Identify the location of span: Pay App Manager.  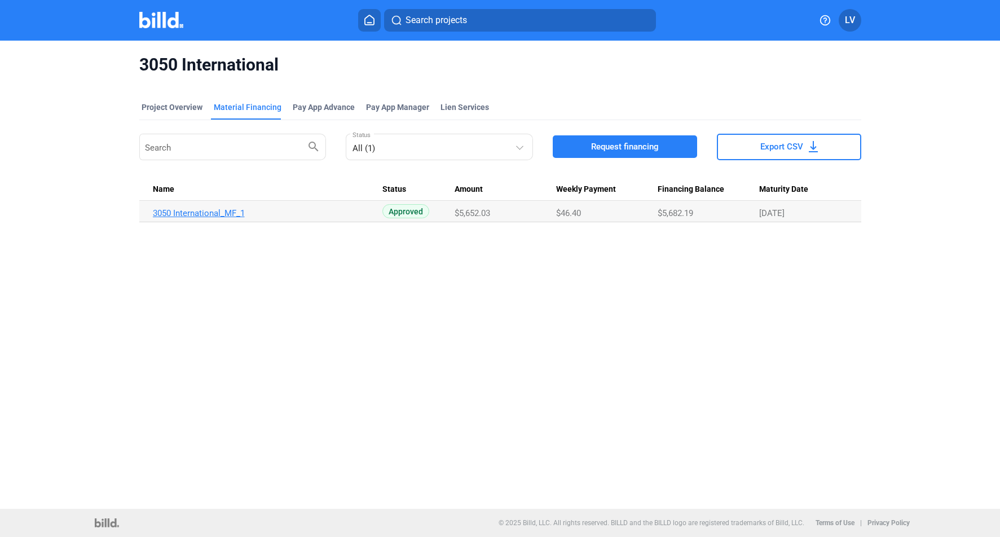
(398, 107).